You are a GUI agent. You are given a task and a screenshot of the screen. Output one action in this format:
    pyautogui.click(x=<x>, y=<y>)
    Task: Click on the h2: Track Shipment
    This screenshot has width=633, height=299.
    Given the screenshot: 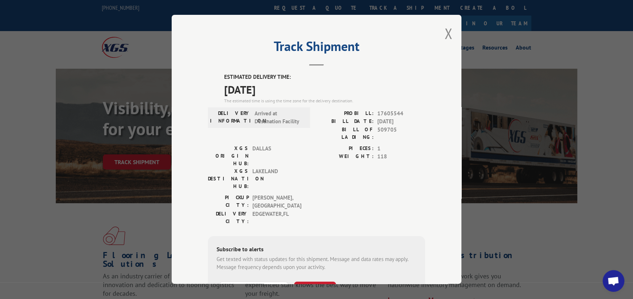 What is the action you would take?
    pyautogui.click(x=316, y=48)
    